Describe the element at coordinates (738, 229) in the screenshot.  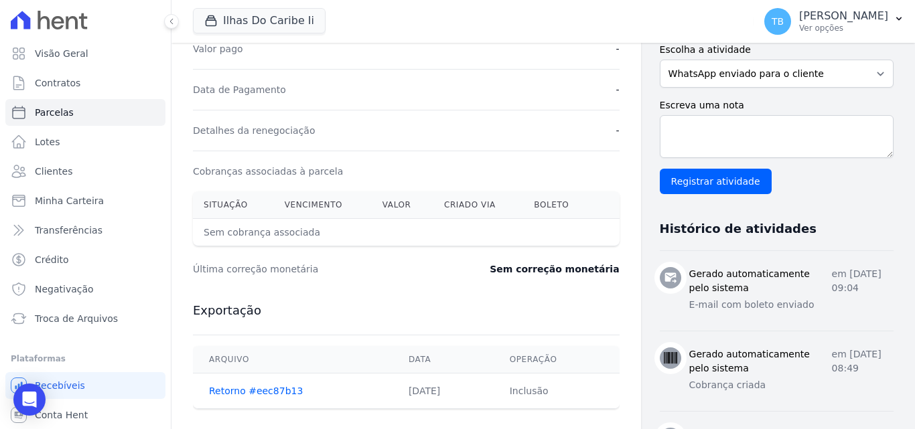
I see `h3: Histórico de atividades` at that location.